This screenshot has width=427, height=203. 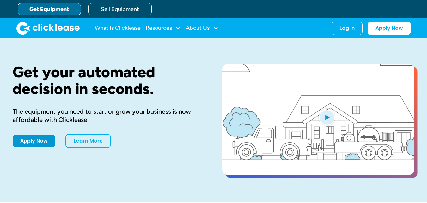 I want to click on img: Blue play button logo on a light blue circular background, so click(x=327, y=117).